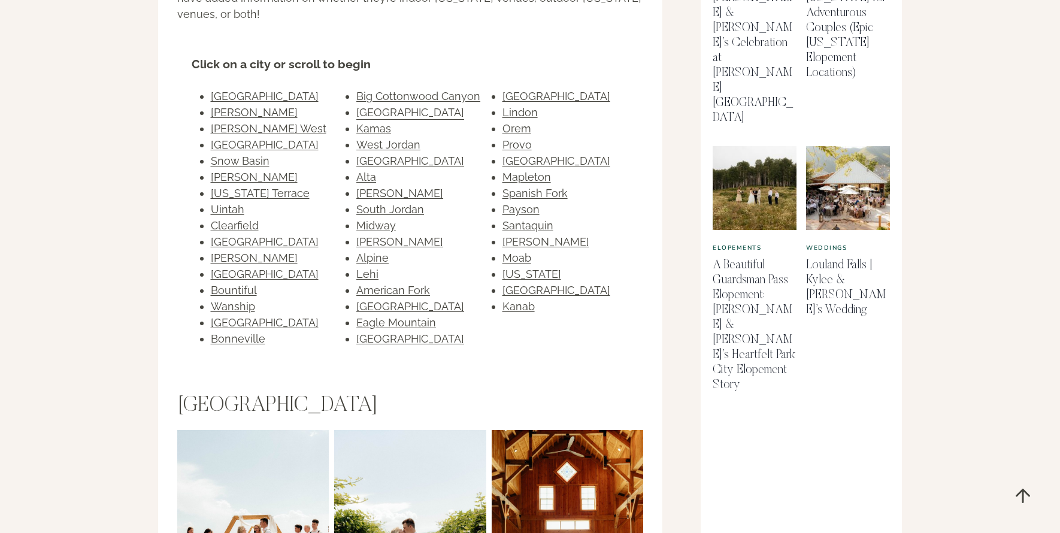 The height and width of the screenshot is (533, 1060). Describe the element at coordinates (535, 193) in the screenshot. I see `a: Spanish Fork` at that location.